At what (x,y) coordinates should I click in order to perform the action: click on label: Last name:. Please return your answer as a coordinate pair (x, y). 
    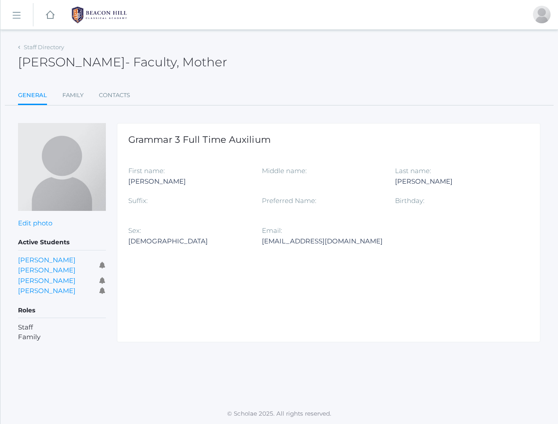
    Looking at the image, I should click on (413, 171).